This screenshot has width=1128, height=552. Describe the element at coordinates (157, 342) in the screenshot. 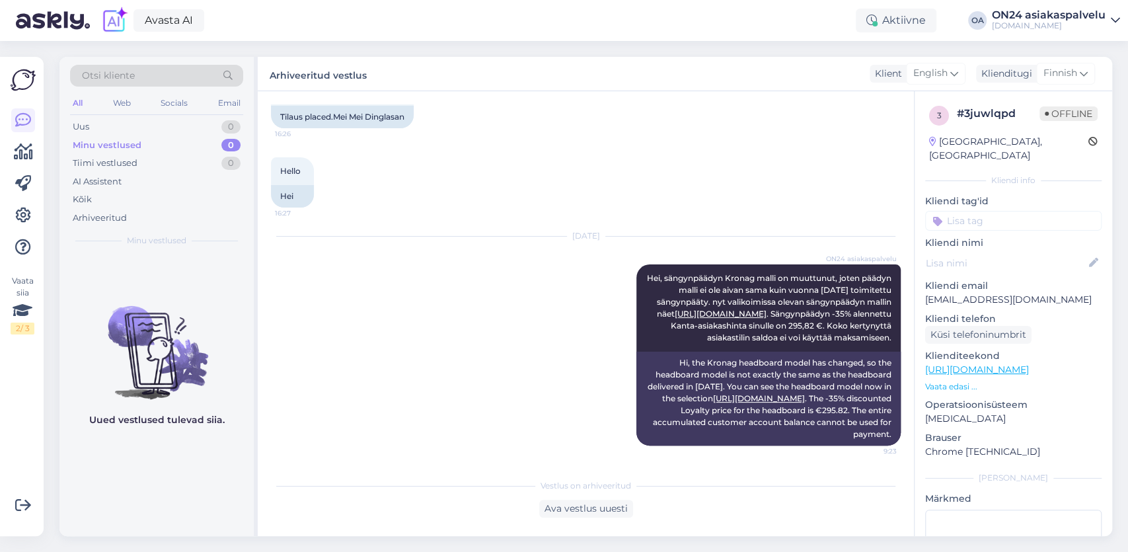

I see `img: No chats` at that location.